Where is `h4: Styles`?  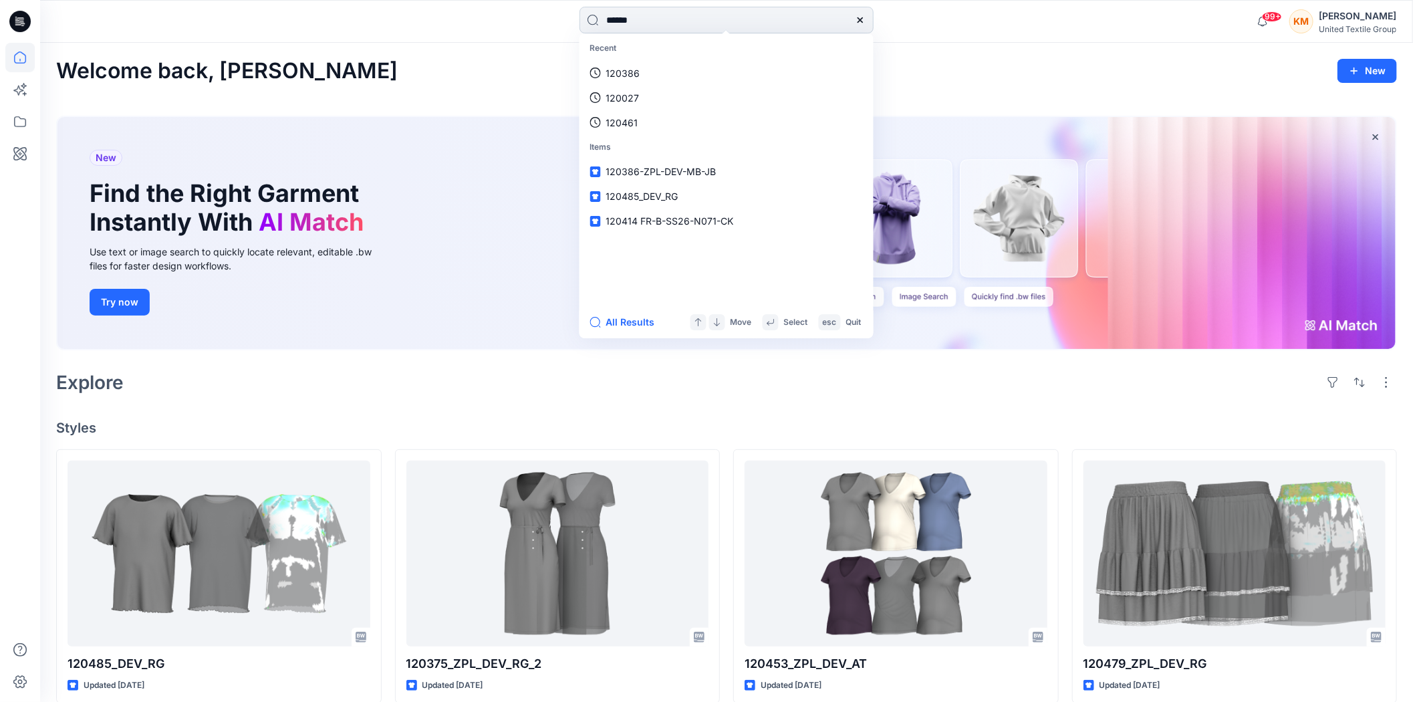
h4: Styles is located at coordinates (727, 428).